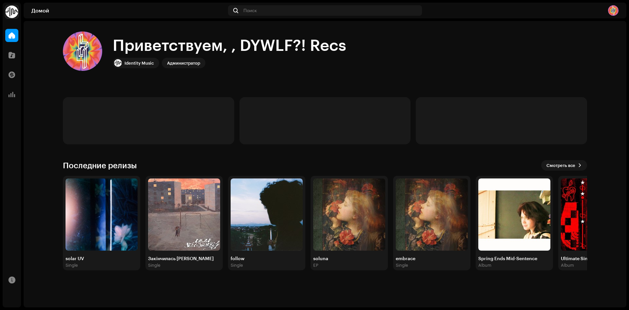  Describe the element at coordinates (432, 214) in the screenshot. I see `img: d8b680f3-a99f-4459-b5be-21c4b0ce7f15` at that location.